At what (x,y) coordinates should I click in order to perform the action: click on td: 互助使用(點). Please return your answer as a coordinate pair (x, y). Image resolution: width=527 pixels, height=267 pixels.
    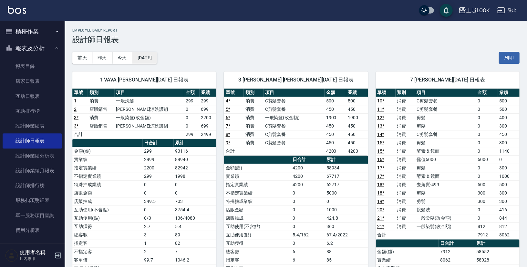
    Looking at the image, I should click on (107, 218).